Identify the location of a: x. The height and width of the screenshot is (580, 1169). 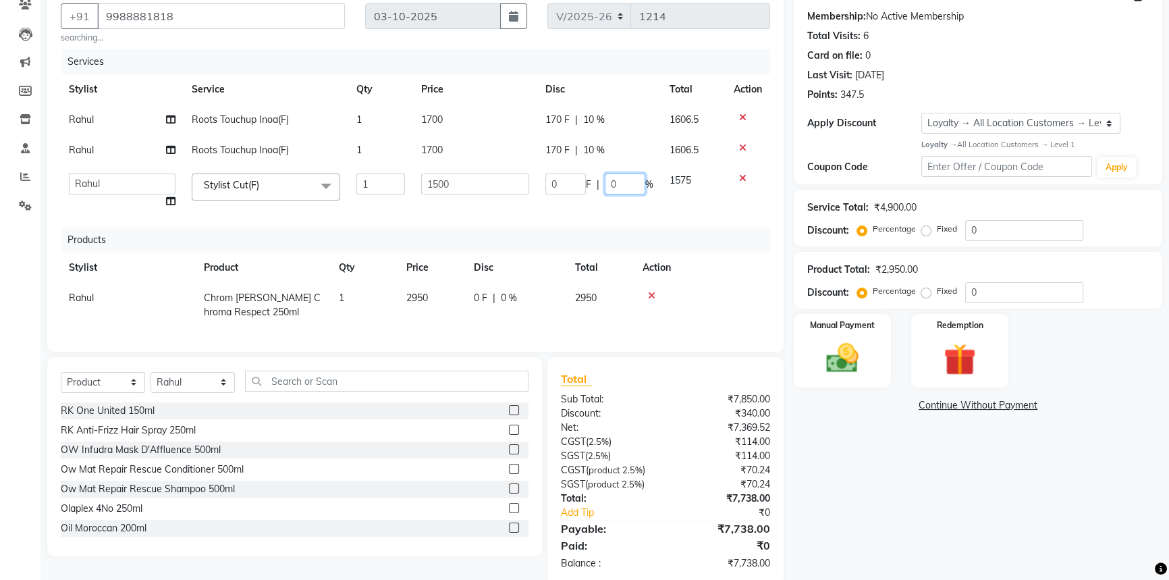
(262, 185).